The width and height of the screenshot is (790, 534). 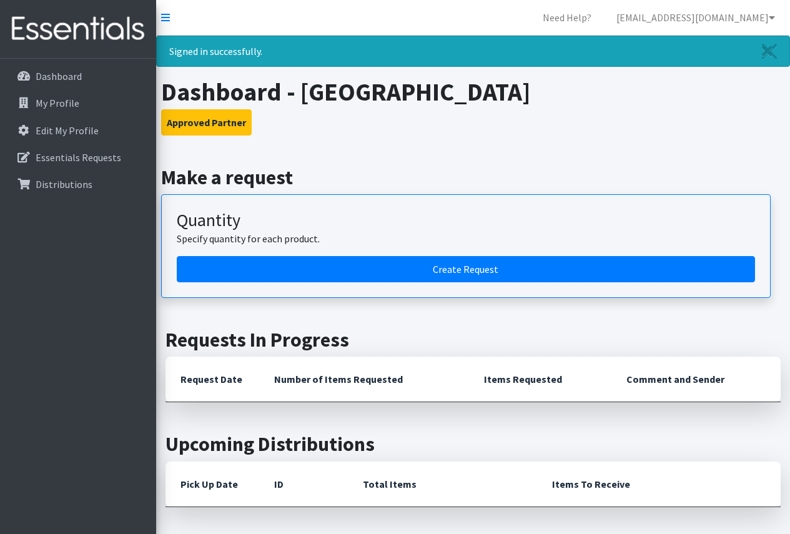 I want to click on a: Essentials Requests, so click(x=78, y=157).